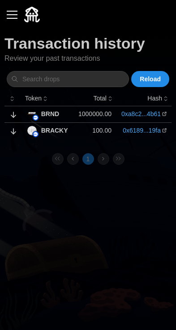  I want to click on button: Total, so click(103, 99).